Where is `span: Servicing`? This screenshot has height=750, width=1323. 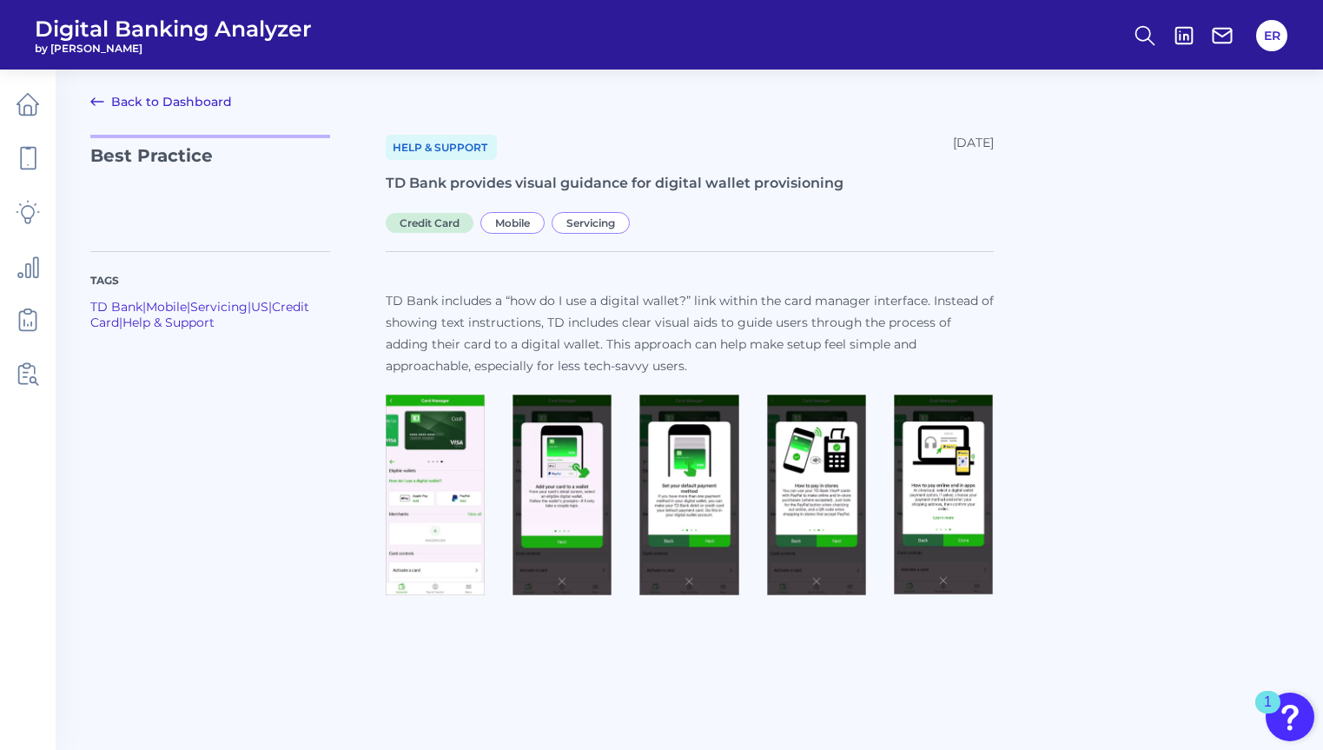
span: Servicing is located at coordinates (591, 222).